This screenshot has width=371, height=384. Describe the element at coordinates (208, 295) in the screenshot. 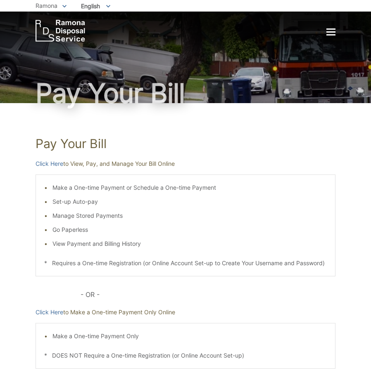

I see `p: - OR -` at that location.